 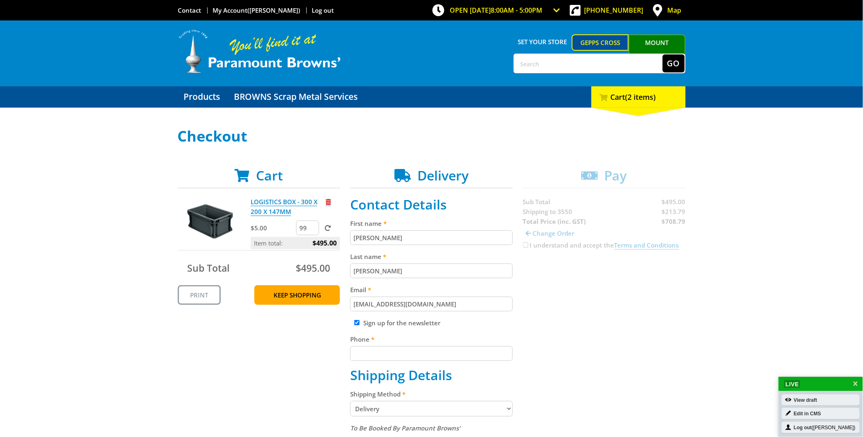 I want to click on a: Gepps Cross, so click(x=600, y=43).